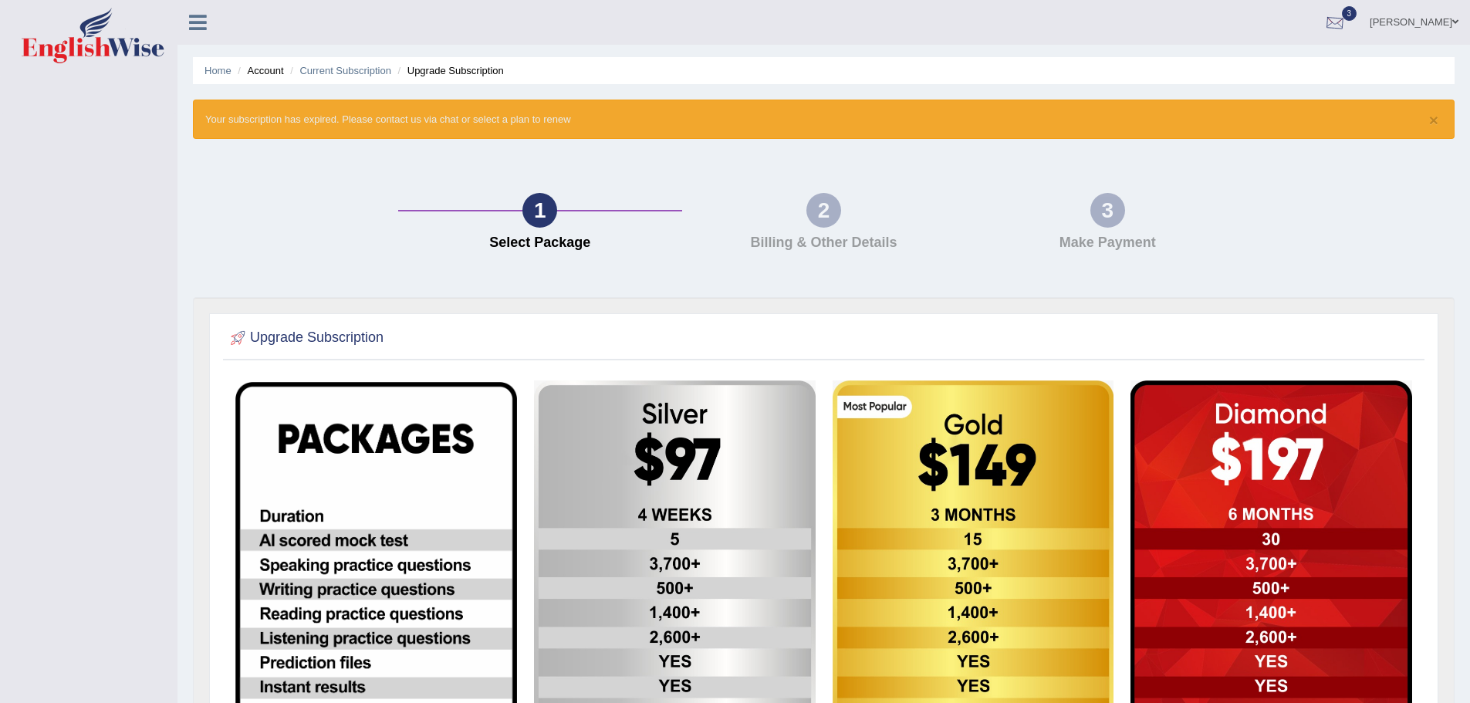 Image resolution: width=1470 pixels, height=703 pixels. I want to click on h4: Make Payment, so click(1107, 243).